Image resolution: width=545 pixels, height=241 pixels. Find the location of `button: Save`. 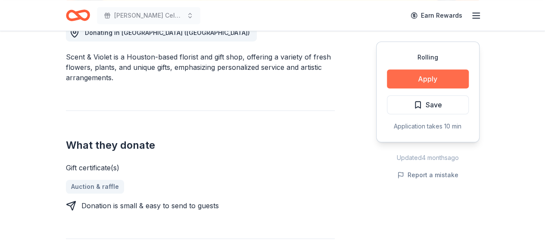

button: Save is located at coordinates (428, 105).